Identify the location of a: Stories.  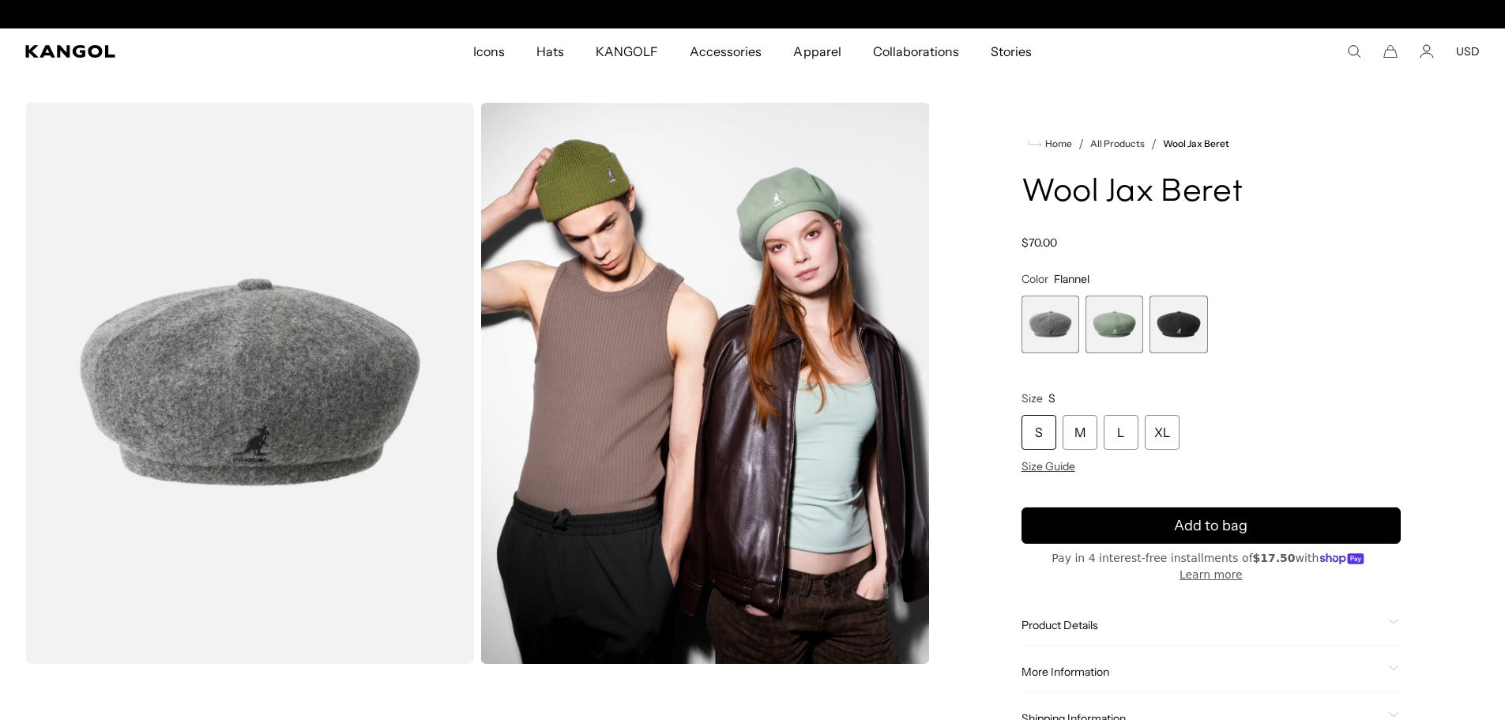
(1011, 51).